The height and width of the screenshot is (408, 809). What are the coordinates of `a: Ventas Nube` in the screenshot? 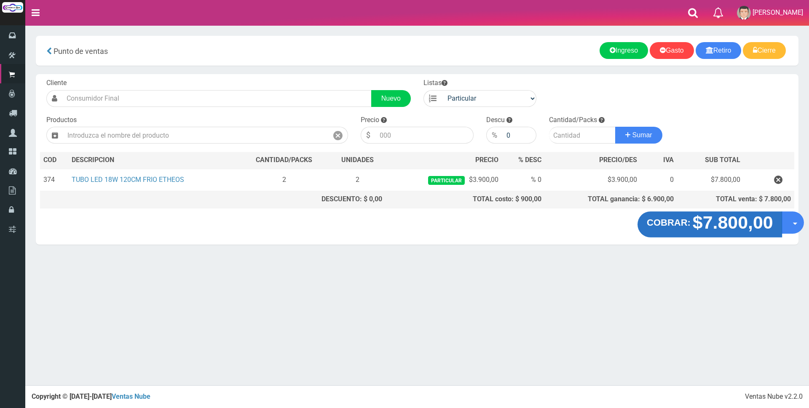 It's located at (131, 396).